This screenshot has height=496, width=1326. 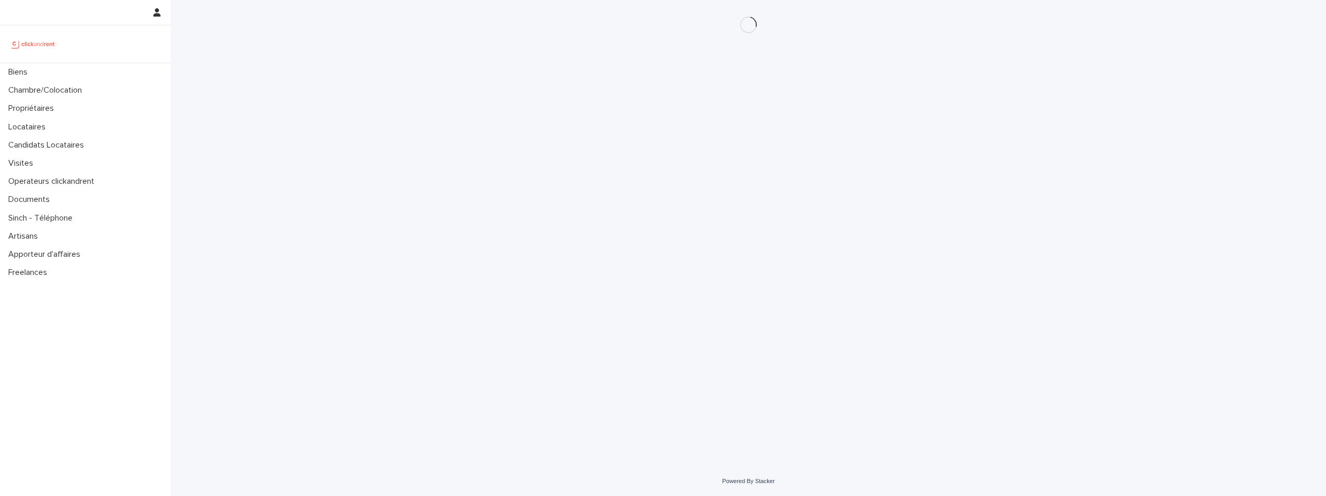 I want to click on p: Sinch - Téléphone, so click(x=42, y=218).